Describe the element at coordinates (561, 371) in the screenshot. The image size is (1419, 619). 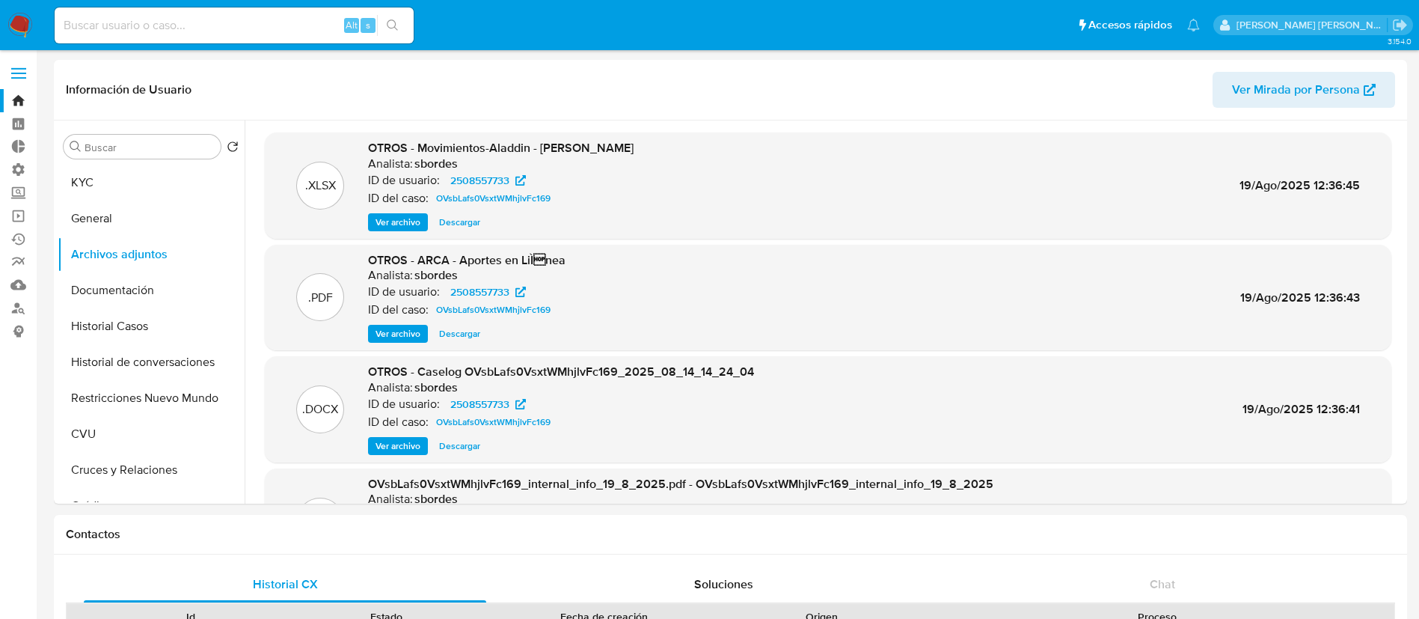
I see `span: OTROS - Caselog OVsbLafs0VsxtWMhjlvFc169_2025_08_14_14_24_04` at that location.